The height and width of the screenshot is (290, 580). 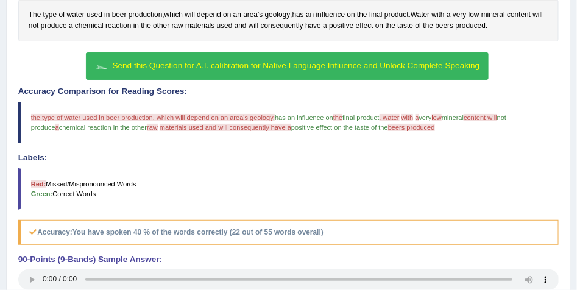 What do you see at coordinates (437, 118) in the screenshot?
I see `span: low` at bounding box center [437, 118].